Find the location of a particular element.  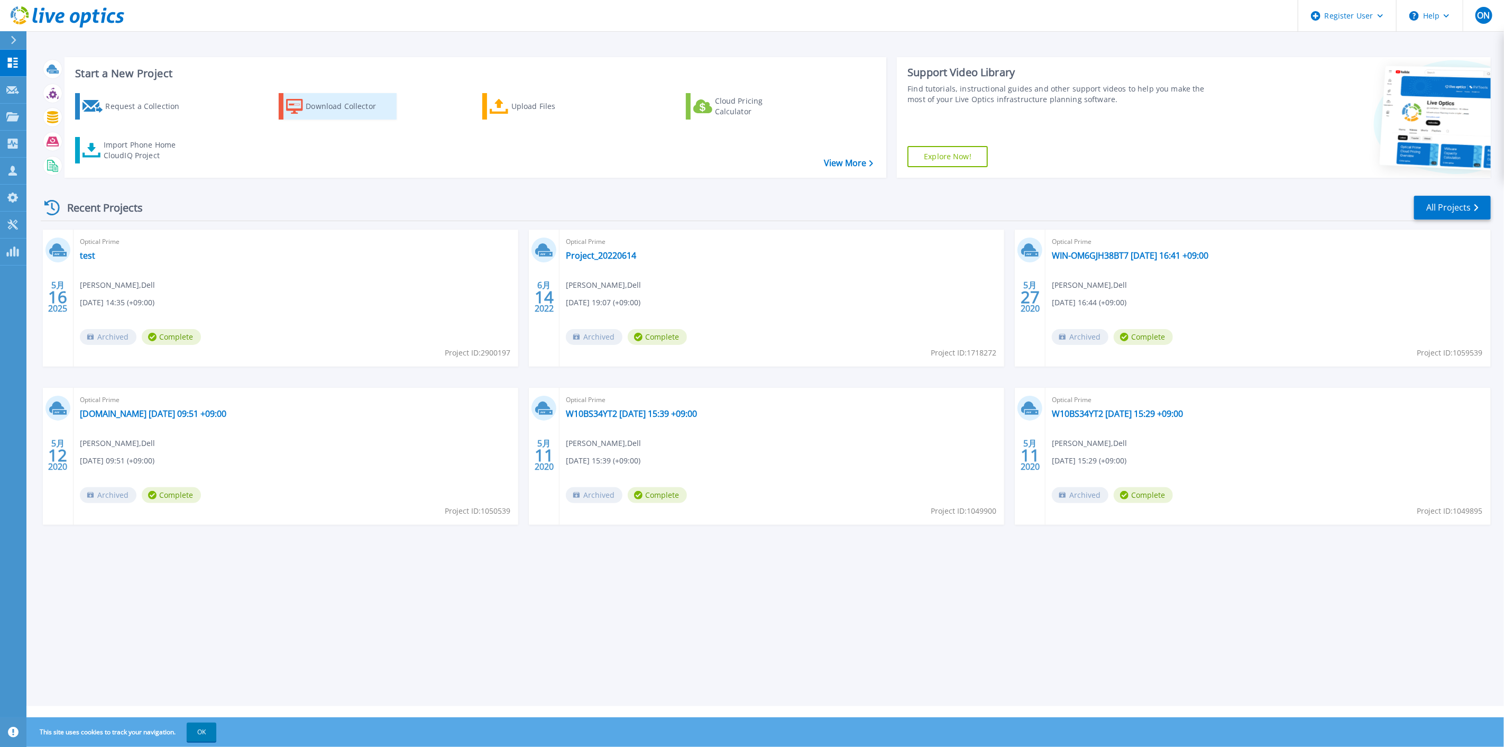

div: Request a Collection is located at coordinates (148, 106).